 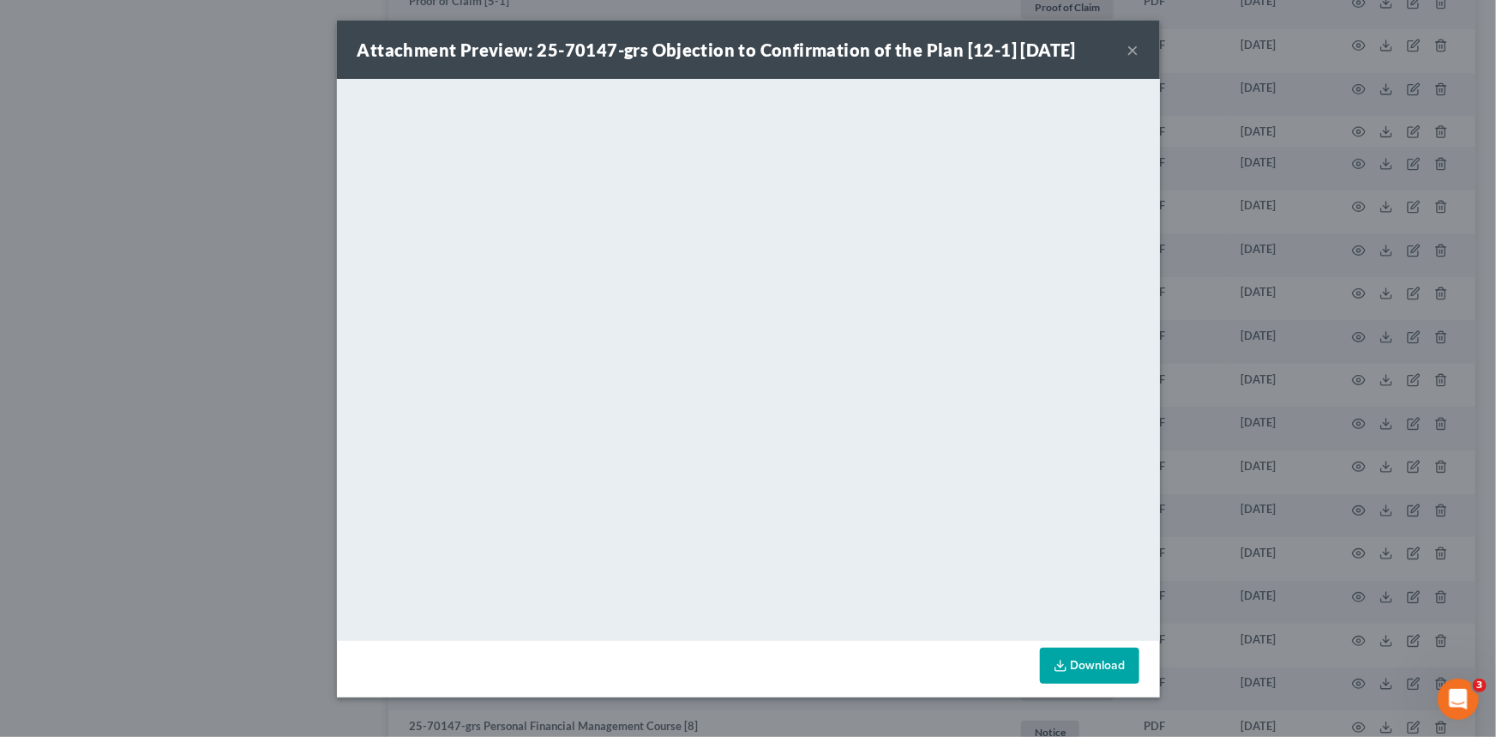 What do you see at coordinates (1090, 665) in the screenshot?
I see `a: Download` at bounding box center [1090, 665].